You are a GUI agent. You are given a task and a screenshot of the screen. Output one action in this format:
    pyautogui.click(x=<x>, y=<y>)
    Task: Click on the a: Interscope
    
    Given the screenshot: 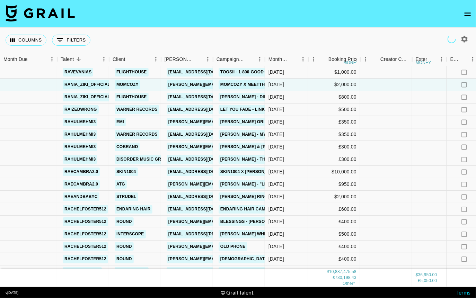 What is the action you would take?
    pyautogui.click(x=130, y=234)
    